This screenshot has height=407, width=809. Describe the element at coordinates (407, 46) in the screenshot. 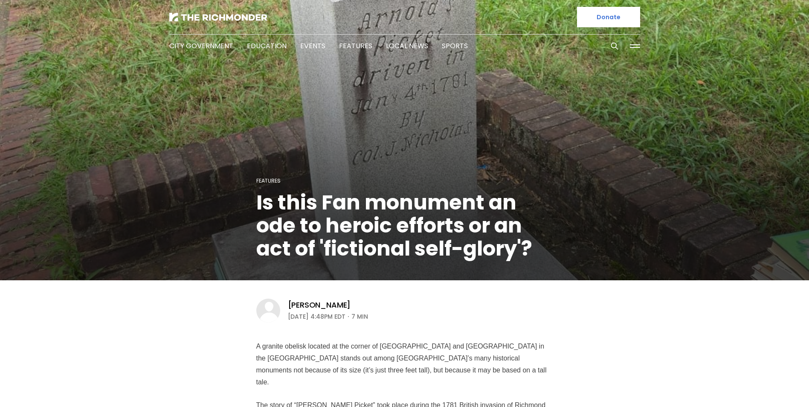

I see `a: Local News` at that location.